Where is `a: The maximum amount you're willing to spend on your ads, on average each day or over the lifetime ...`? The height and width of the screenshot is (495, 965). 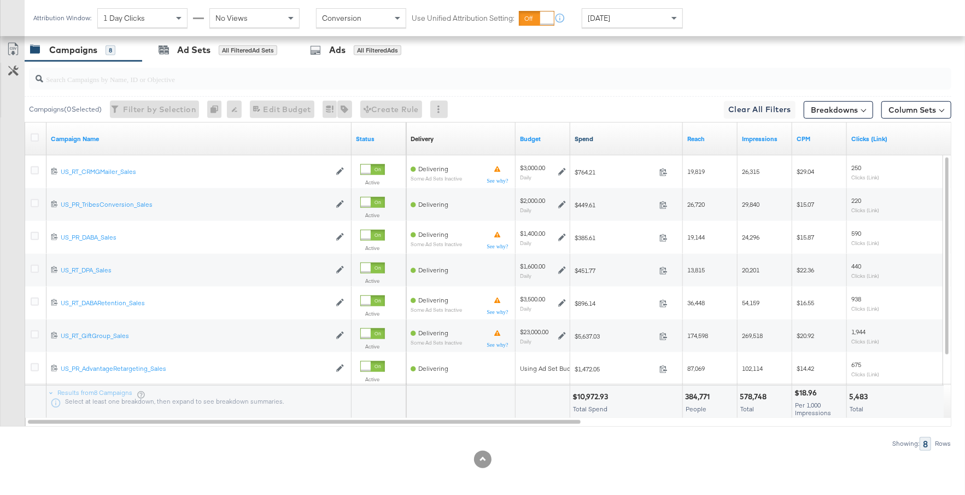
a: The maximum amount you're willing to spend on your ads, on average each day or over the lifetime ... is located at coordinates (543, 139).